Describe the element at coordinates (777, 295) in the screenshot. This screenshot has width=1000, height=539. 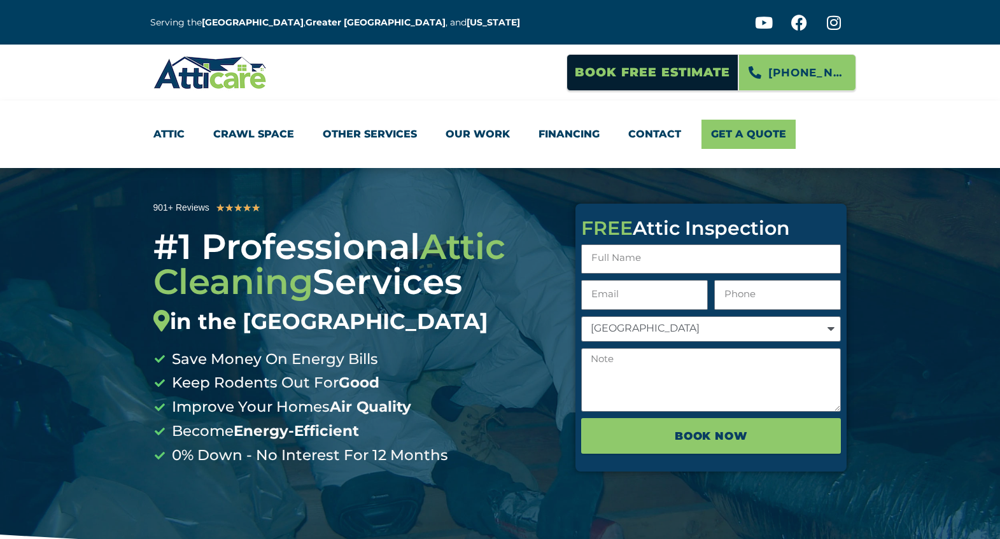
I see `input: Only numbers and phone characters (#, -, *, etc) are accepted.` at that location.